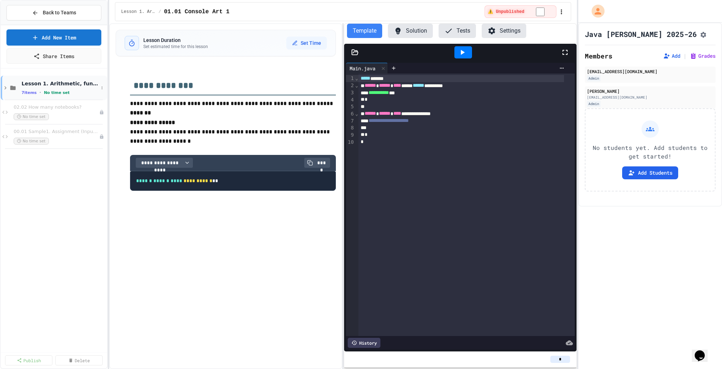 The width and height of the screenshot is (722, 369). Describe the element at coordinates (364, 343) in the screenshot. I see `div: History` at that location.